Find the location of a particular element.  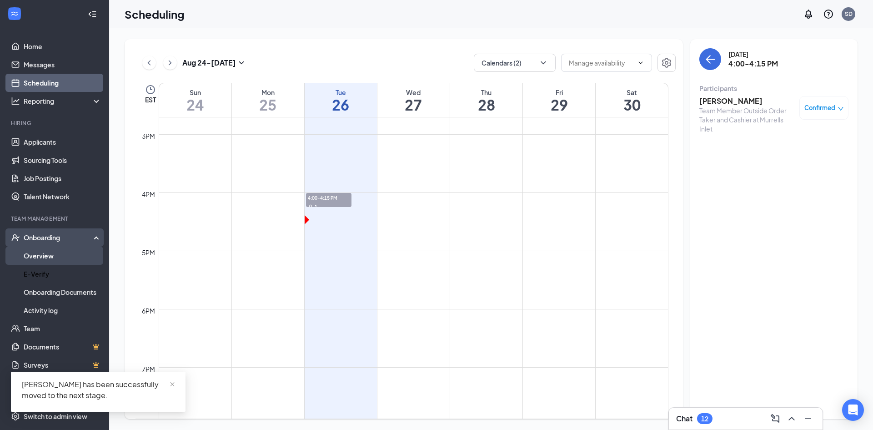

a: SurveysCrown is located at coordinates (62, 365).